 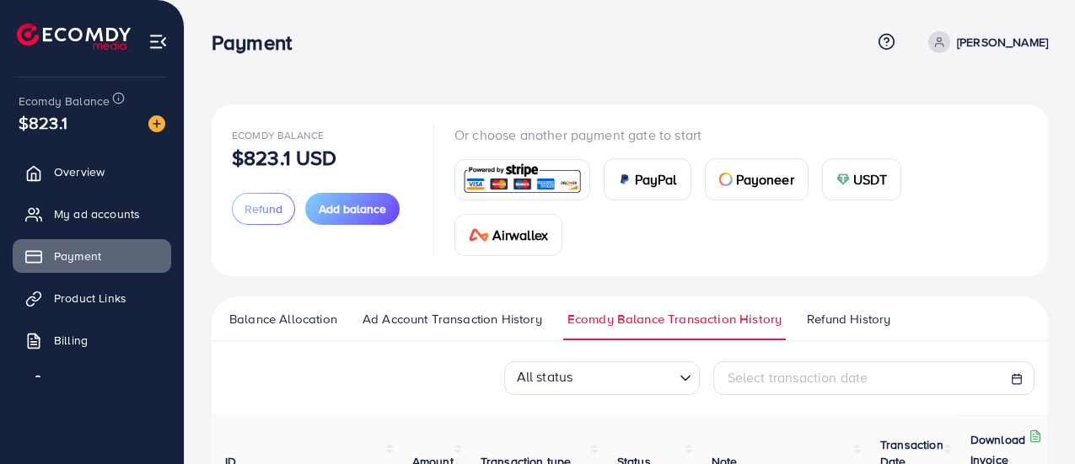 What do you see at coordinates (92, 341) in the screenshot?
I see `a: Billing` at bounding box center [92, 341].